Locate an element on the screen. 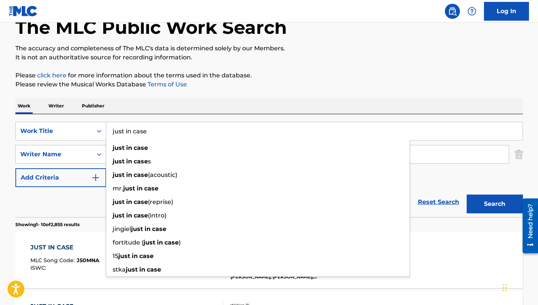  span: (reprise) is located at coordinates (160, 201).